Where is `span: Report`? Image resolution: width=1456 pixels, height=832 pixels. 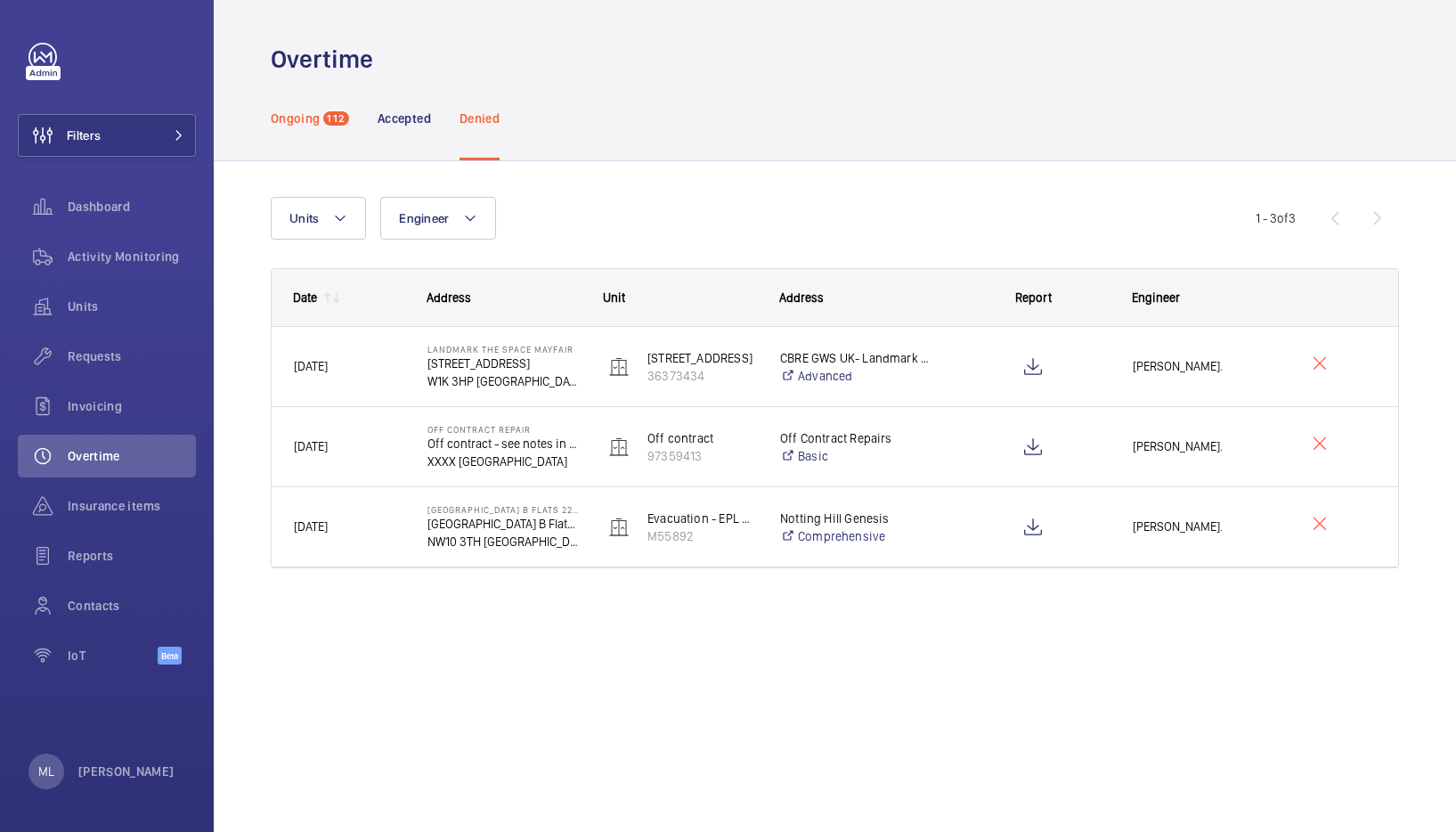 span: Report is located at coordinates (1034, 298).